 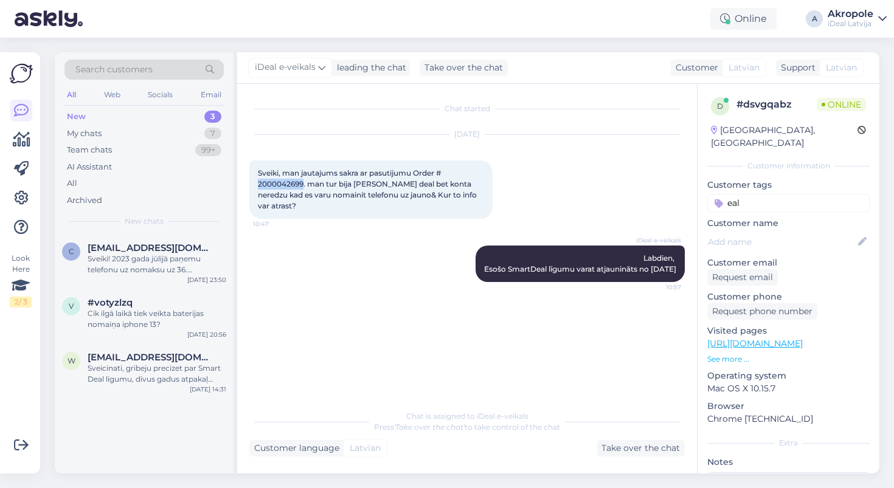 What do you see at coordinates (781, 242) in the screenshot?
I see `input: Add name` at bounding box center [781, 242].